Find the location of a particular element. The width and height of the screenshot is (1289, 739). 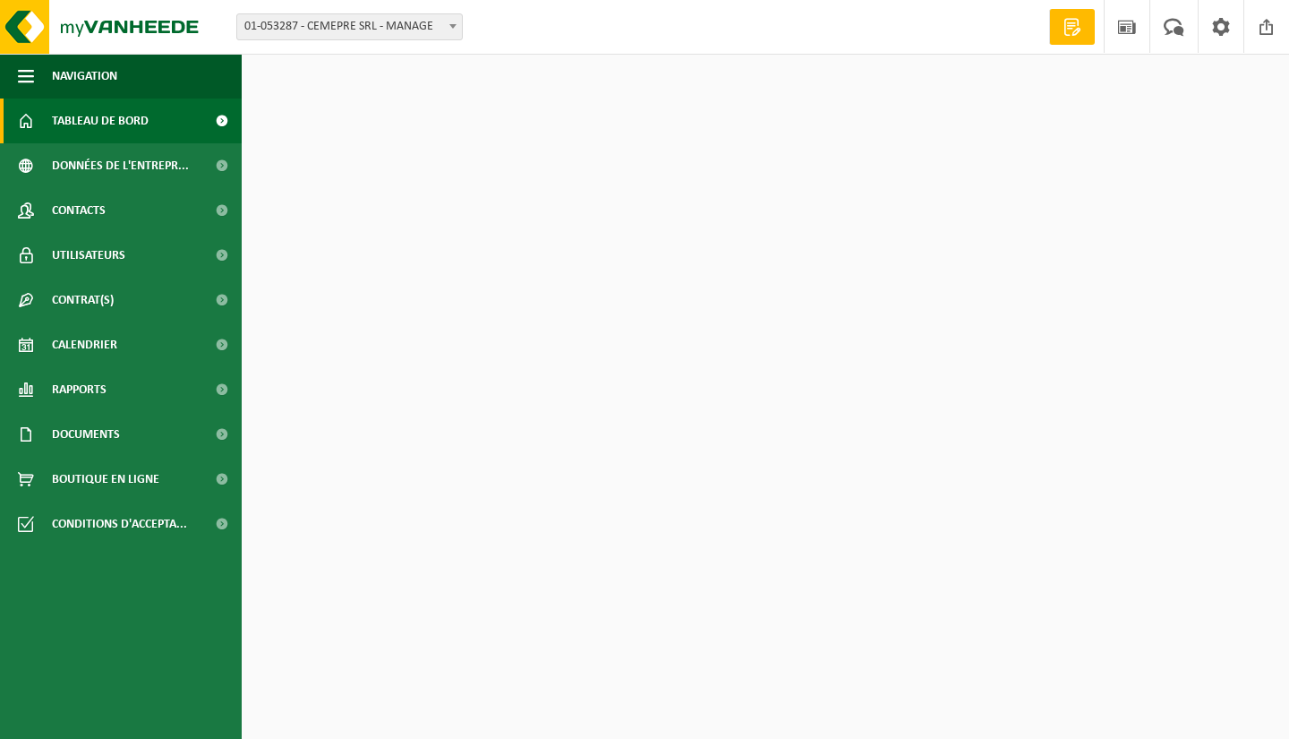

span: Données de l'entrepr... is located at coordinates (120, 166).